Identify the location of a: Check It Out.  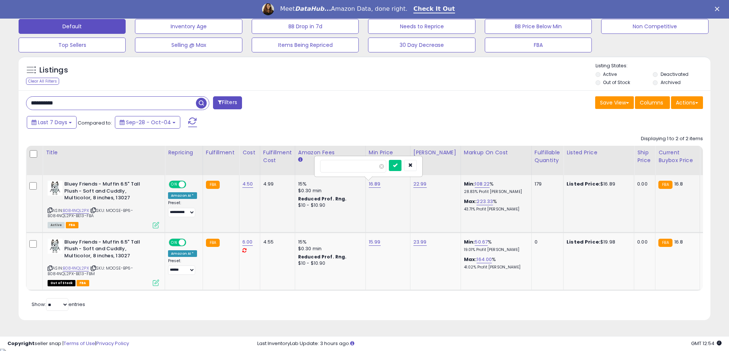
(434, 9).